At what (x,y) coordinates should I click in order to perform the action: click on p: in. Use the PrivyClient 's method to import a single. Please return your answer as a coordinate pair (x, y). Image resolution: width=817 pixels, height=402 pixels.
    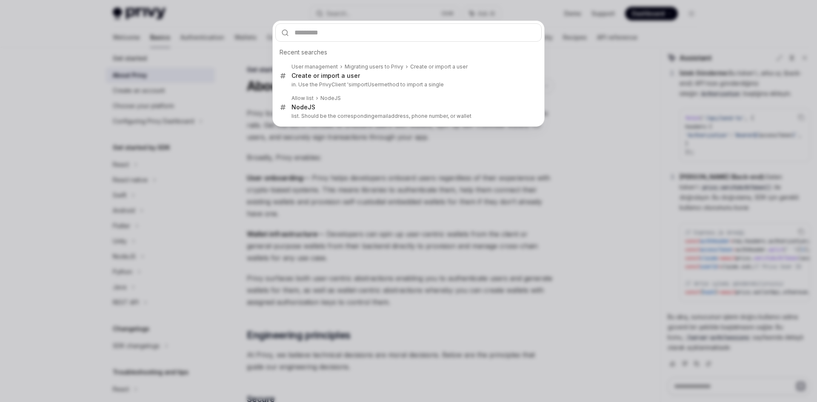
    Looking at the image, I should click on (408, 85).